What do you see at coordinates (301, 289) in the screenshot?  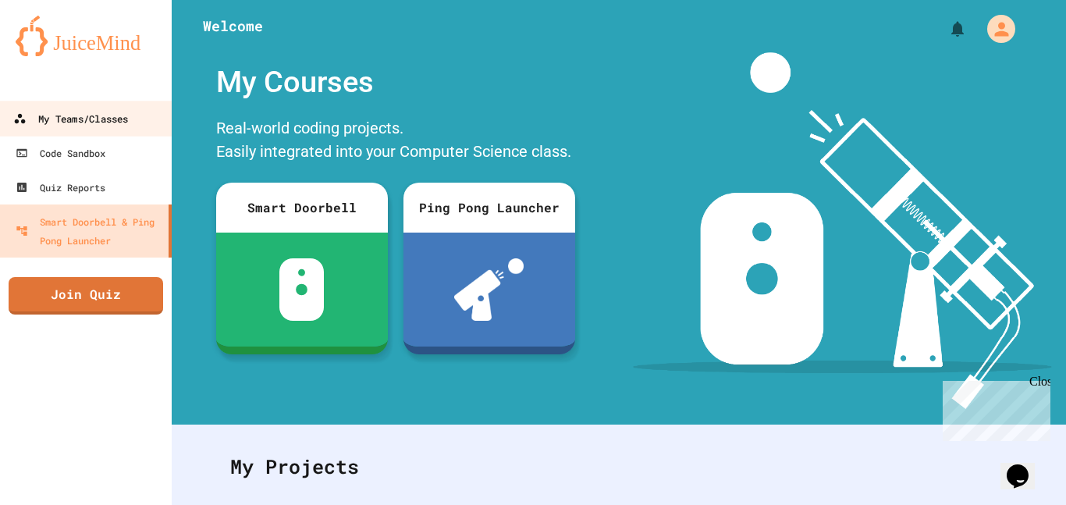 I see `img: sdb-white.svg` at bounding box center [301, 289].